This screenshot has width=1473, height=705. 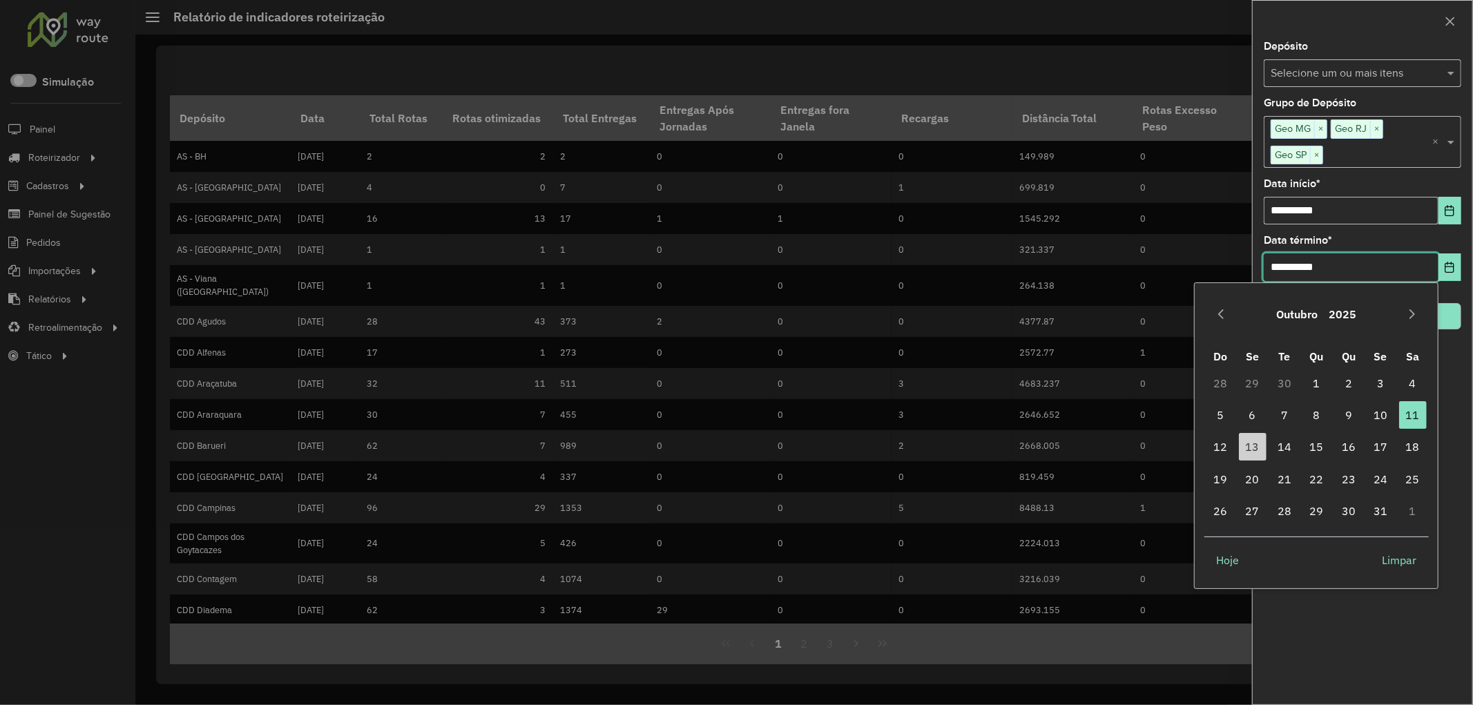 I want to click on button: Limpar, so click(x=1400, y=561).